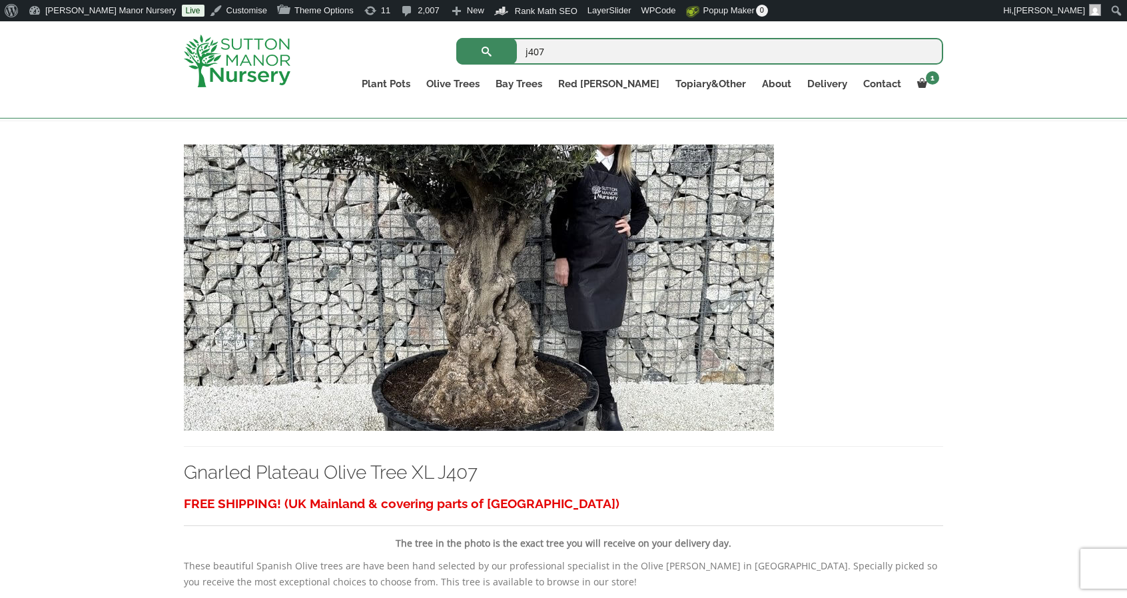  What do you see at coordinates (564, 541) in the screenshot?
I see `div: These beautiful Spanish Olive trees are have been hand selected by our professional specialist in...` at bounding box center [564, 541].